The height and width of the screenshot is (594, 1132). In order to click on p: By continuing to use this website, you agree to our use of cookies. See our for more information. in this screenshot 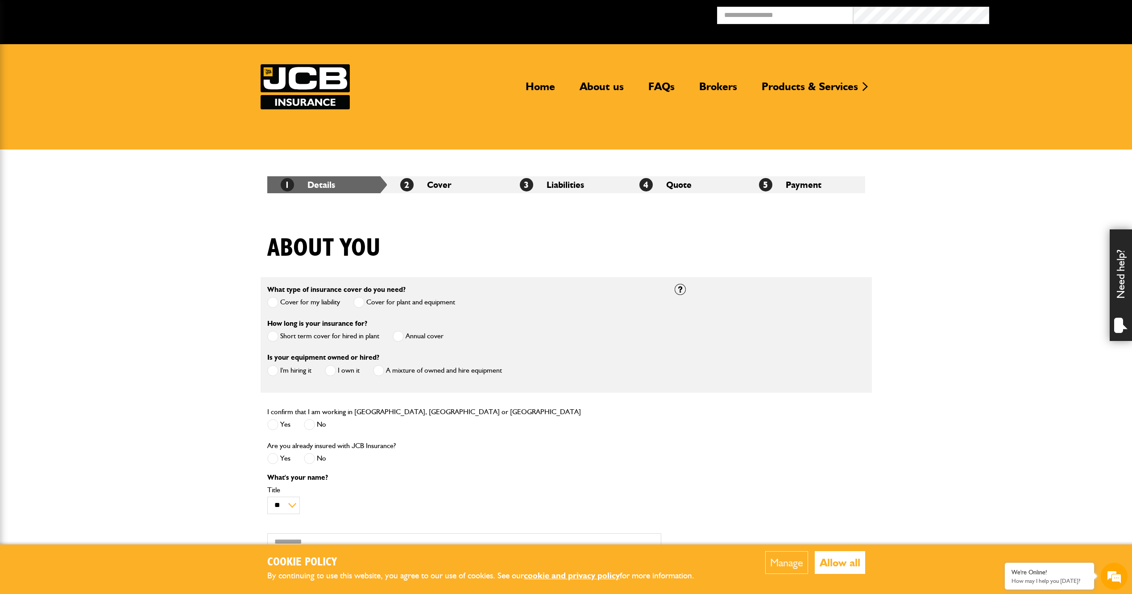, I will do `click(488, 576)`.